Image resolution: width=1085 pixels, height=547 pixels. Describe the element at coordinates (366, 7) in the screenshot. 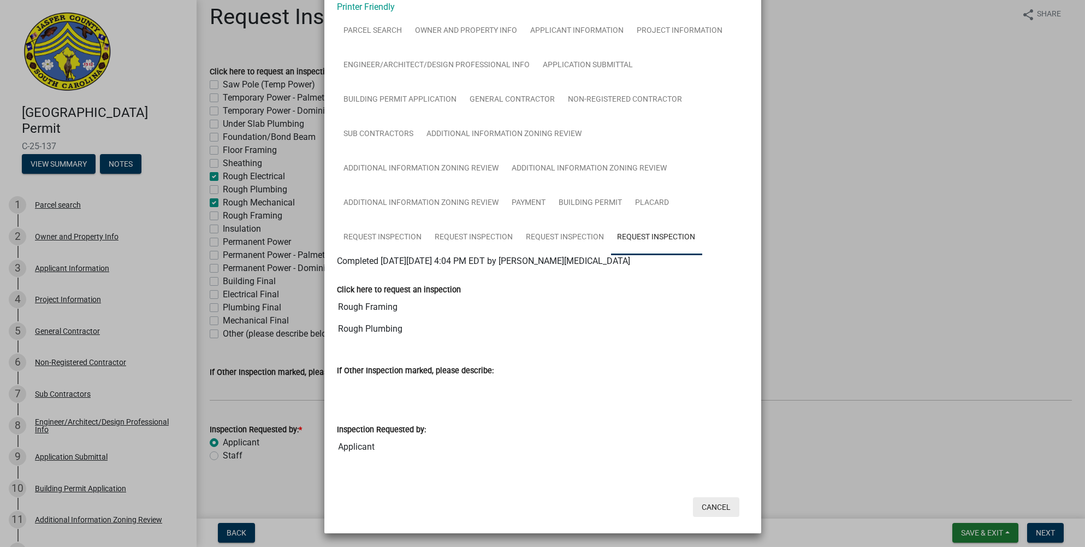

I see `a: Printer Friendly` at that location.